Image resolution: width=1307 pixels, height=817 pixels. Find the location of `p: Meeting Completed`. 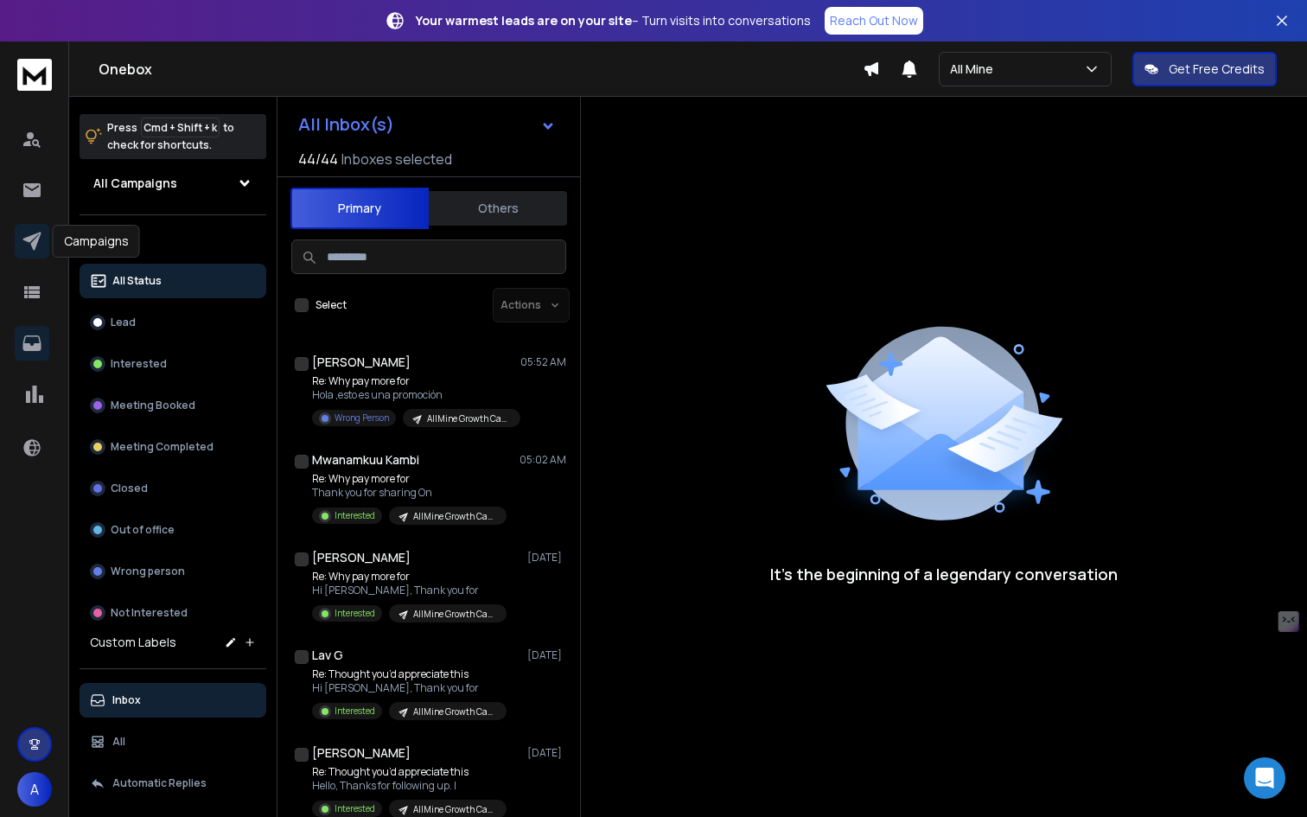

p: Meeting Completed is located at coordinates (162, 447).